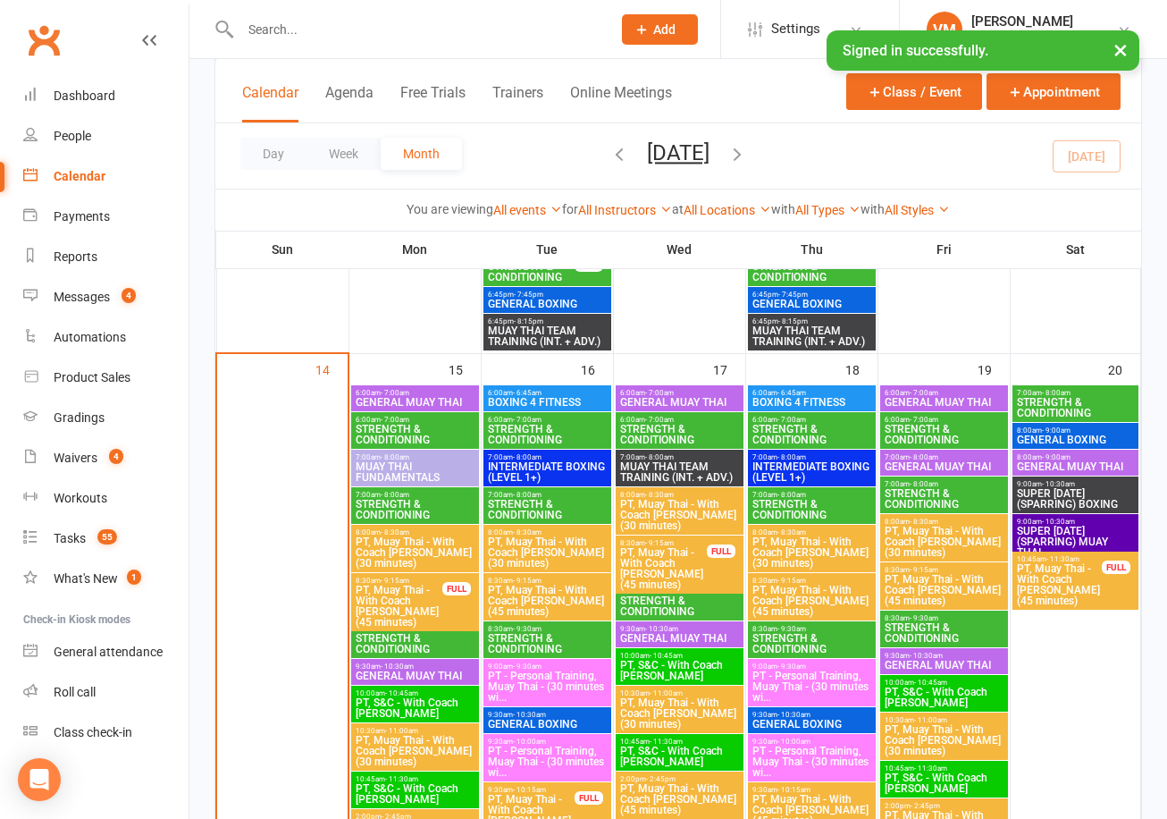 The width and height of the screenshot is (1167, 819). Describe the element at coordinates (433, 103) in the screenshot. I see `button: Free Trials` at that location.